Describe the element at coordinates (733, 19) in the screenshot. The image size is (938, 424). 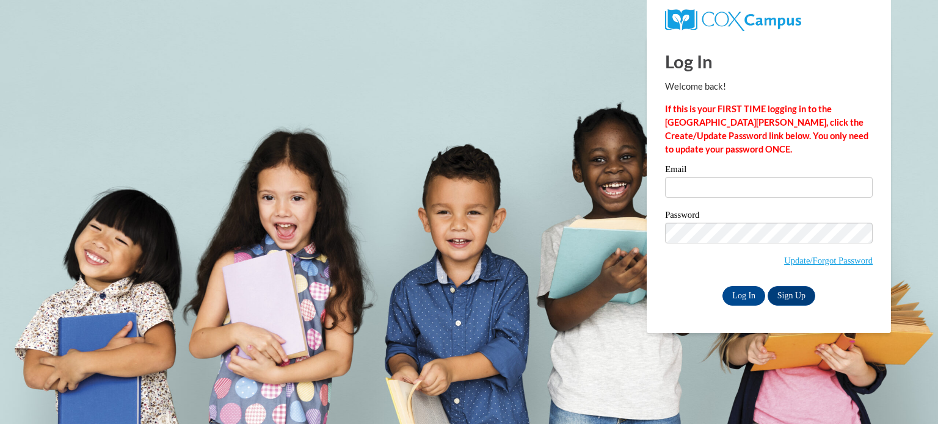
I see `a: COX Campus` at that location.